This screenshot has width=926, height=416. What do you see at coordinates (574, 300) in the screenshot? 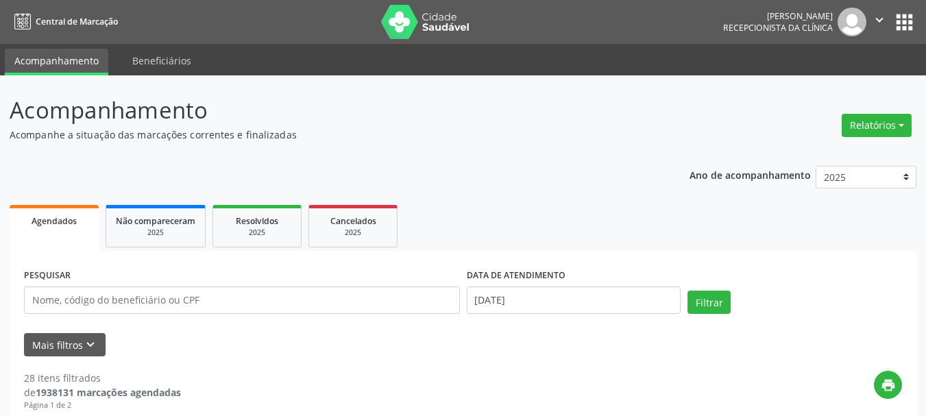
I see `input: Selecione um intervalo` at bounding box center [574, 300].